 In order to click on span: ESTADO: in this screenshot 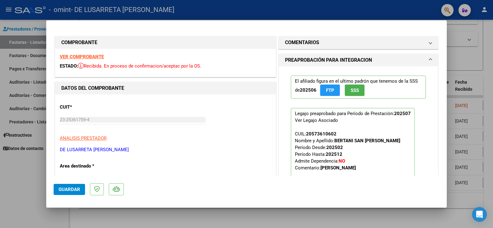, I will do `click(69, 66)`.